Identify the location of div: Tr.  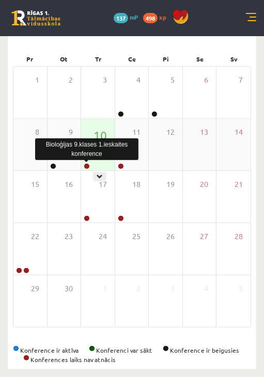
(98, 59).